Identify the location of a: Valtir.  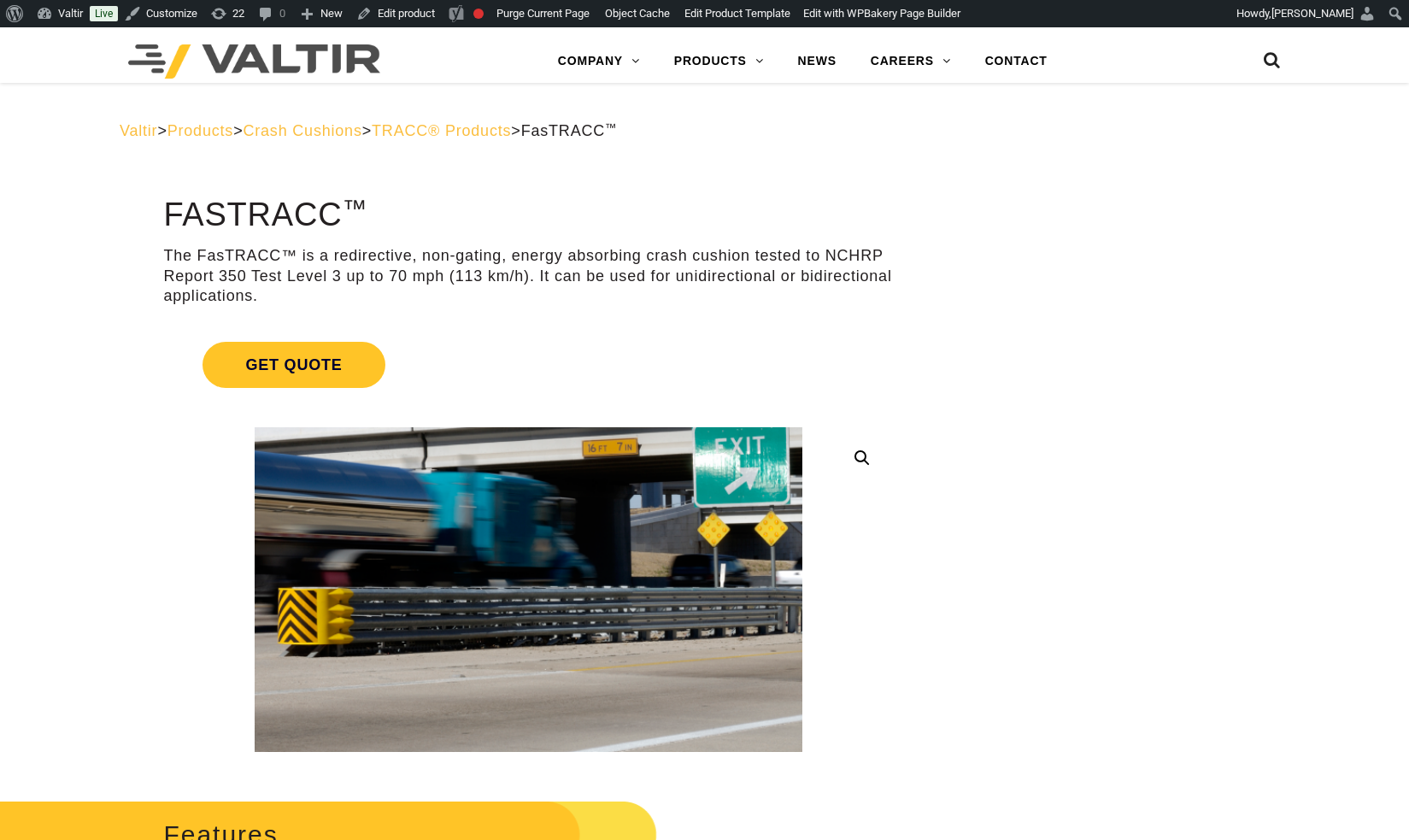
(138, 131).